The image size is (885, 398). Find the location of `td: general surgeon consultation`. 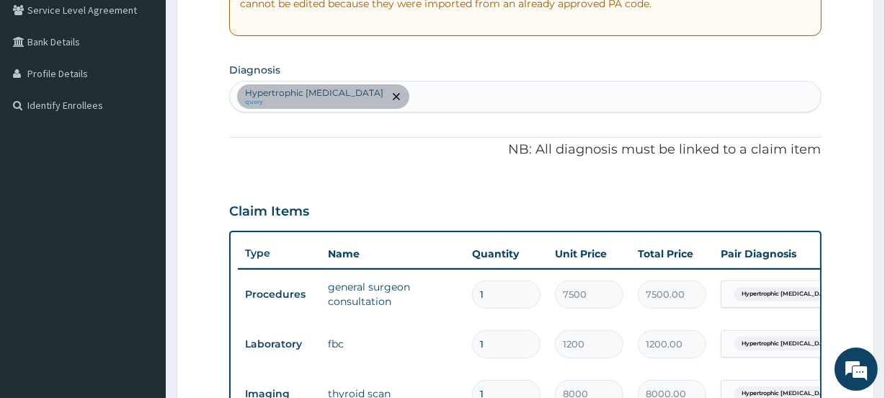

td: general surgeon consultation is located at coordinates (393, 294).